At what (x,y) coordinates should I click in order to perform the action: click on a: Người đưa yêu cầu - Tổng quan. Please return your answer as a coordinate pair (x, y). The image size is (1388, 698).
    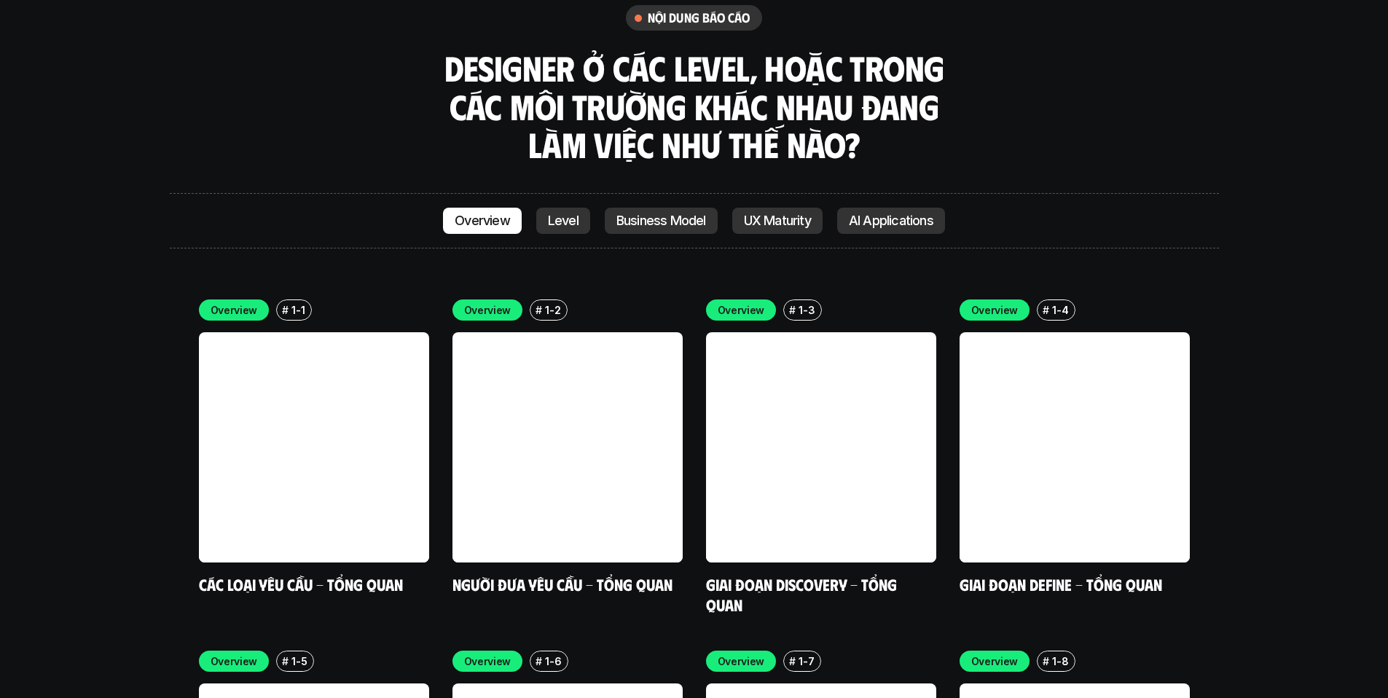
    Looking at the image, I should click on (563, 584).